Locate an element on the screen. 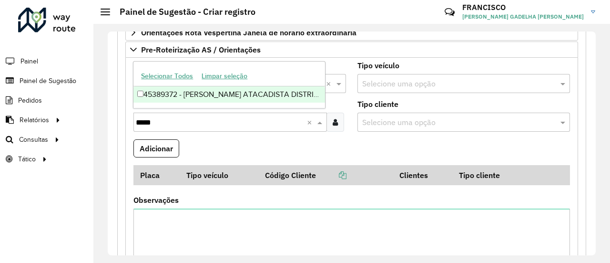 The height and width of the screenshot is (263, 610). button: Adicionar is located at coordinates (156, 148).